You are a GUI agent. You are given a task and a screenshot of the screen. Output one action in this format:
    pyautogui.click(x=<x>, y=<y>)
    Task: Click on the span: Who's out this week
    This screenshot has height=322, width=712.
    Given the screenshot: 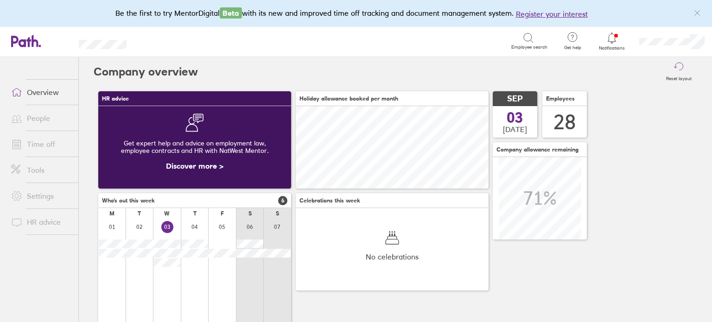 What is the action you would take?
    pyautogui.click(x=128, y=201)
    